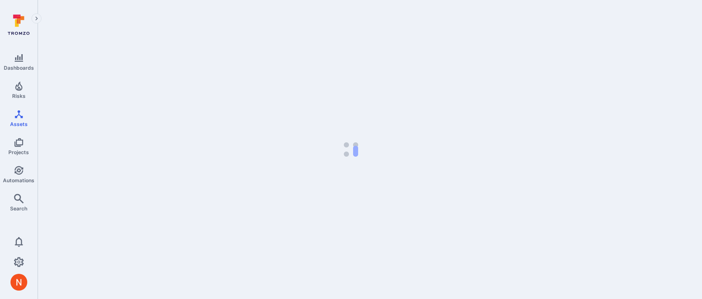 The image size is (702, 299). What do you see at coordinates (19, 124) in the screenshot?
I see `span: Assets` at bounding box center [19, 124].